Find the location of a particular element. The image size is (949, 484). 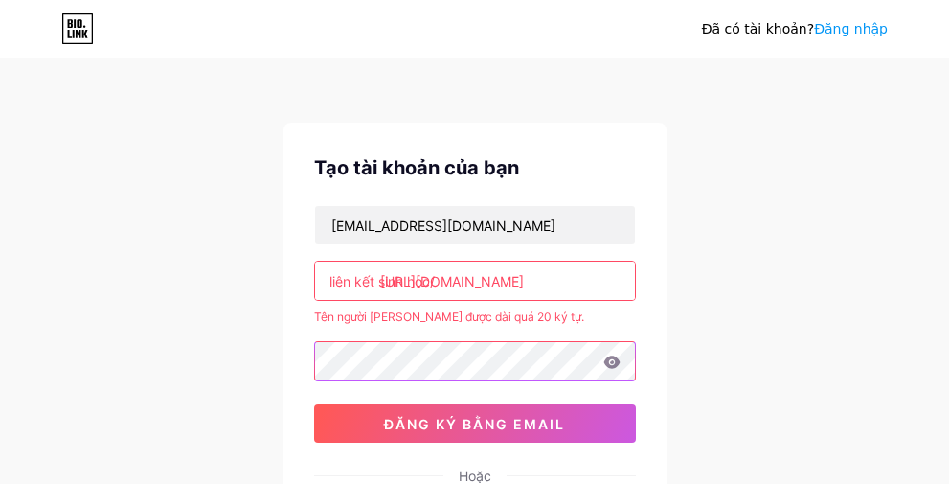

font: Tạo tài khoản của bạn is located at coordinates (417, 168).